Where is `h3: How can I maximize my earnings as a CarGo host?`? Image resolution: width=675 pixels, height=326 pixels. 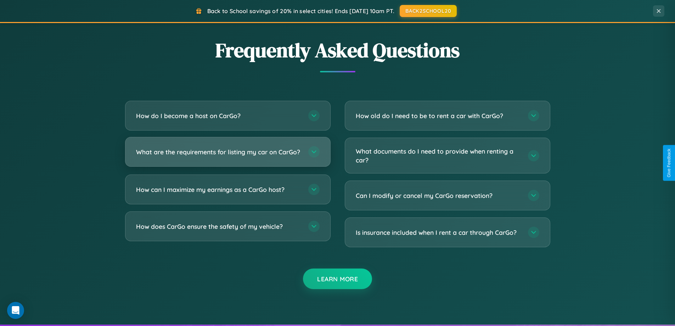
h3: How can I maximize my earnings as a CarGo host? is located at coordinates (219, 189).